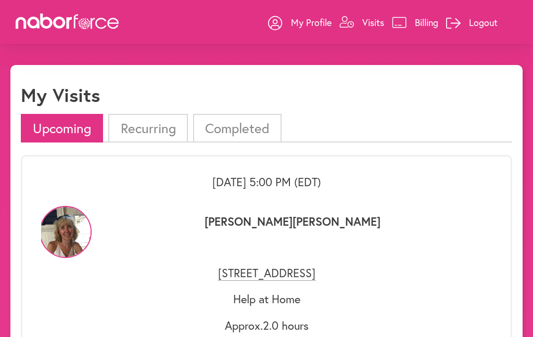 The height and width of the screenshot is (337, 533). Describe the element at coordinates (237, 128) in the screenshot. I see `li: Completed` at that location.